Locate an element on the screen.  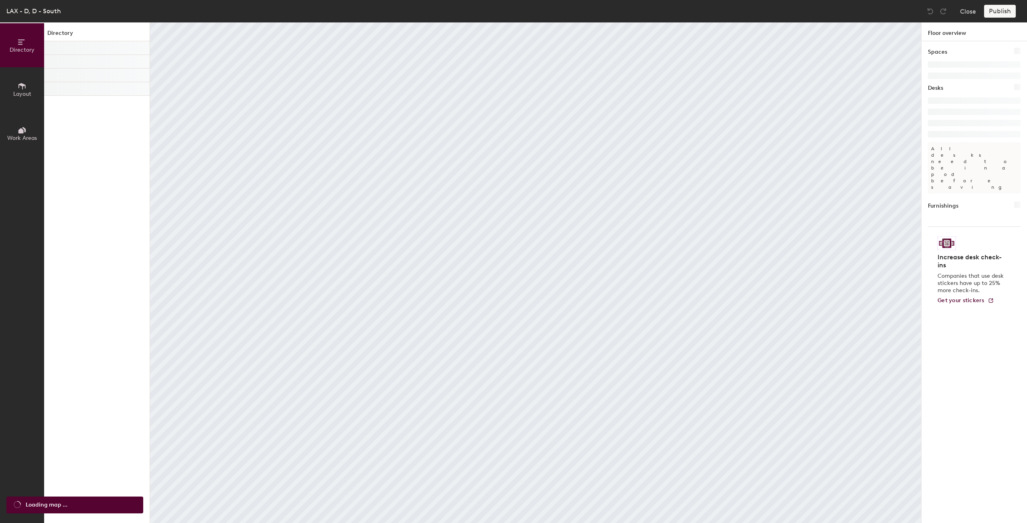
a: Get your stickers is located at coordinates (965, 301).